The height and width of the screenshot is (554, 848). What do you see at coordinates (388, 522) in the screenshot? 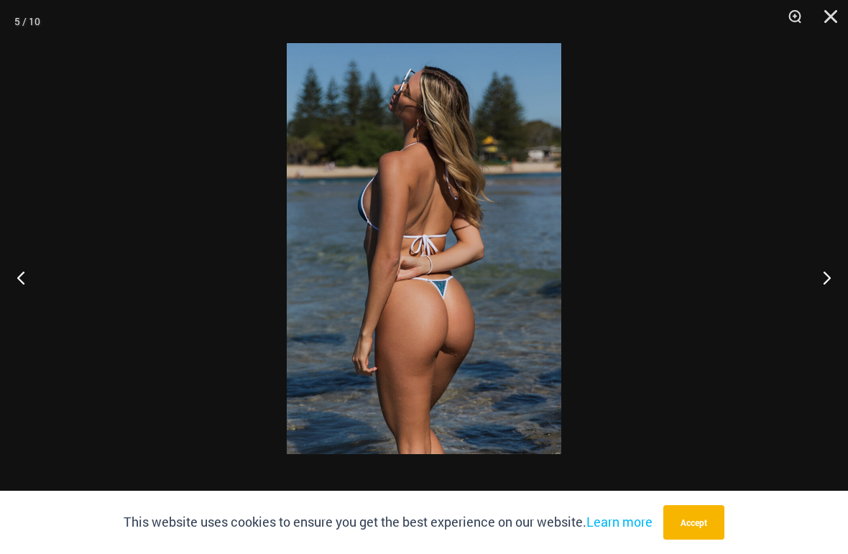
I see `p: This website uses cookies to ensure you get the best experience on our website.` at bounding box center [388, 522].